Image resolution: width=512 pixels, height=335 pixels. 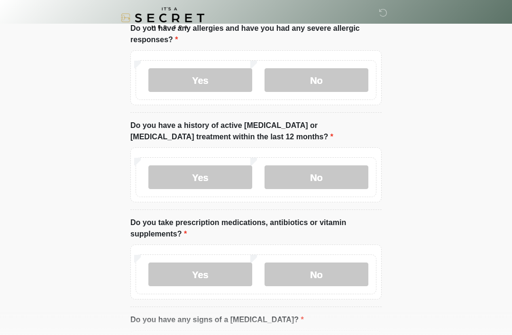 What do you see at coordinates (162, 18) in the screenshot?
I see `img: It's A Secret Med Spa Logo` at bounding box center [162, 18].